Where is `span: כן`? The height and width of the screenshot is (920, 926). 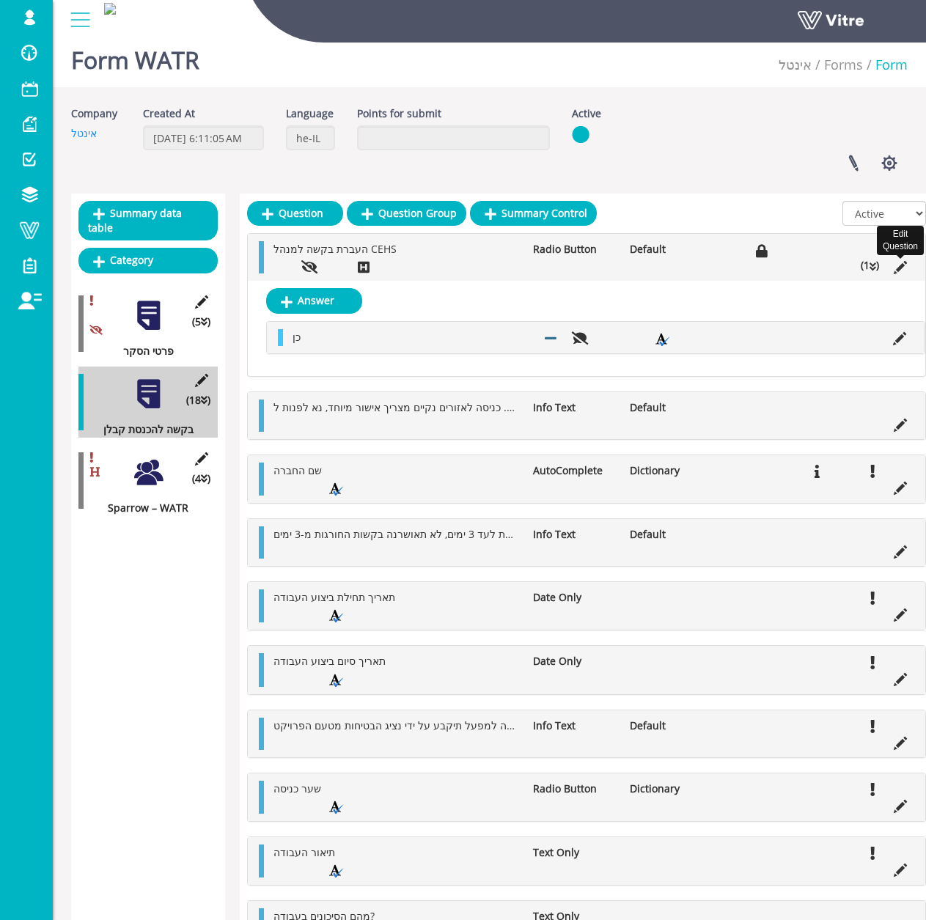 span: כן is located at coordinates (296, 337).